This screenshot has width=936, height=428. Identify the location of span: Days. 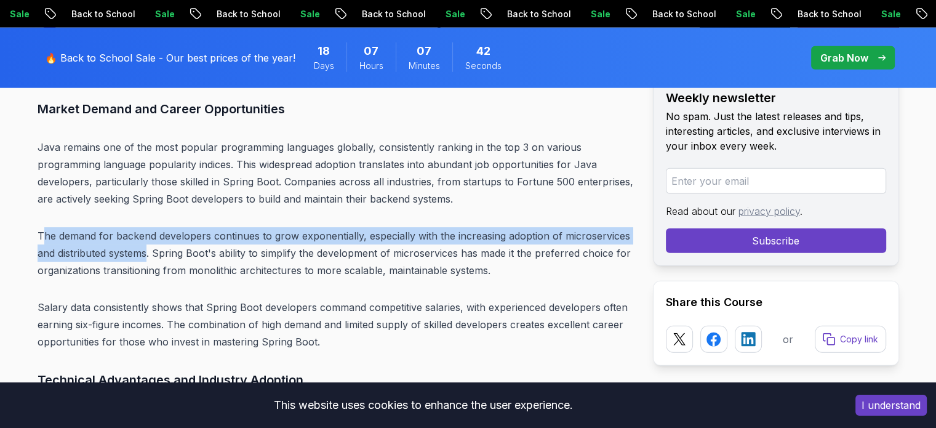
(324, 66).